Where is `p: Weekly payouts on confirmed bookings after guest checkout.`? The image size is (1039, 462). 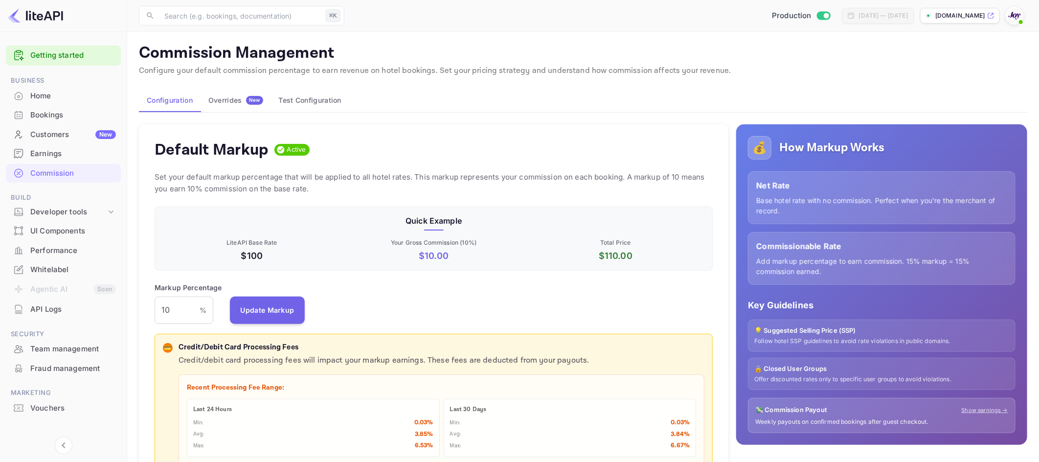 p: Weekly payouts on confirmed bookings after guest checkout. is located at coordinates (881, 422).